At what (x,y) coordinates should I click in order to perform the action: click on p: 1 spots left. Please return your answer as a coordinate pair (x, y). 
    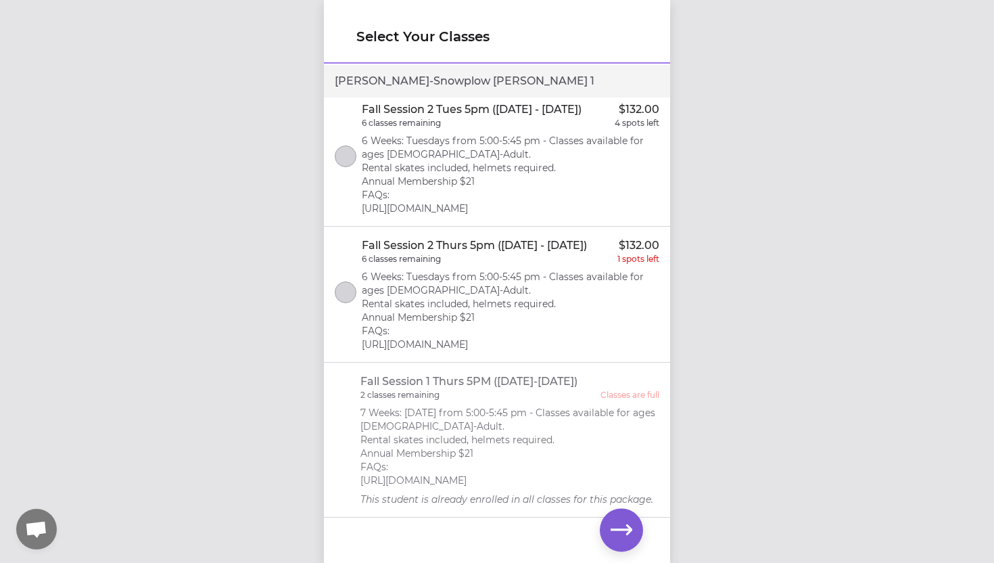
    Looking at the image, I should click on (639, 259).